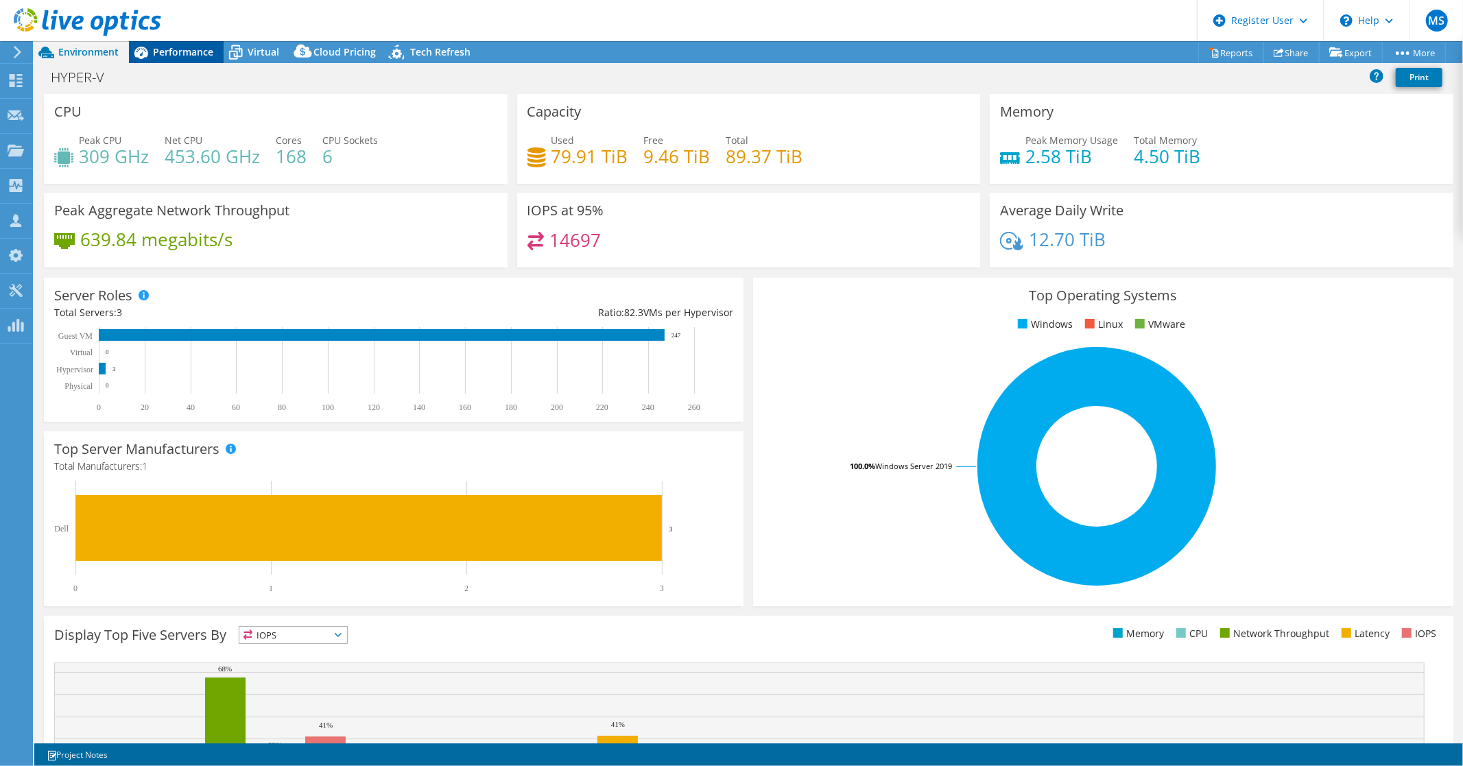 This screenshot has height=766, width=1463. I want to click on li: IOPS, so click(1417, 634).